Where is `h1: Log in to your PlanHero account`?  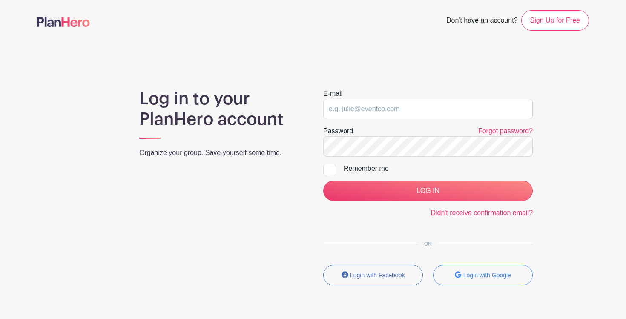
h1: Log in to your PlanHero account is located at coordinates (221, 109).